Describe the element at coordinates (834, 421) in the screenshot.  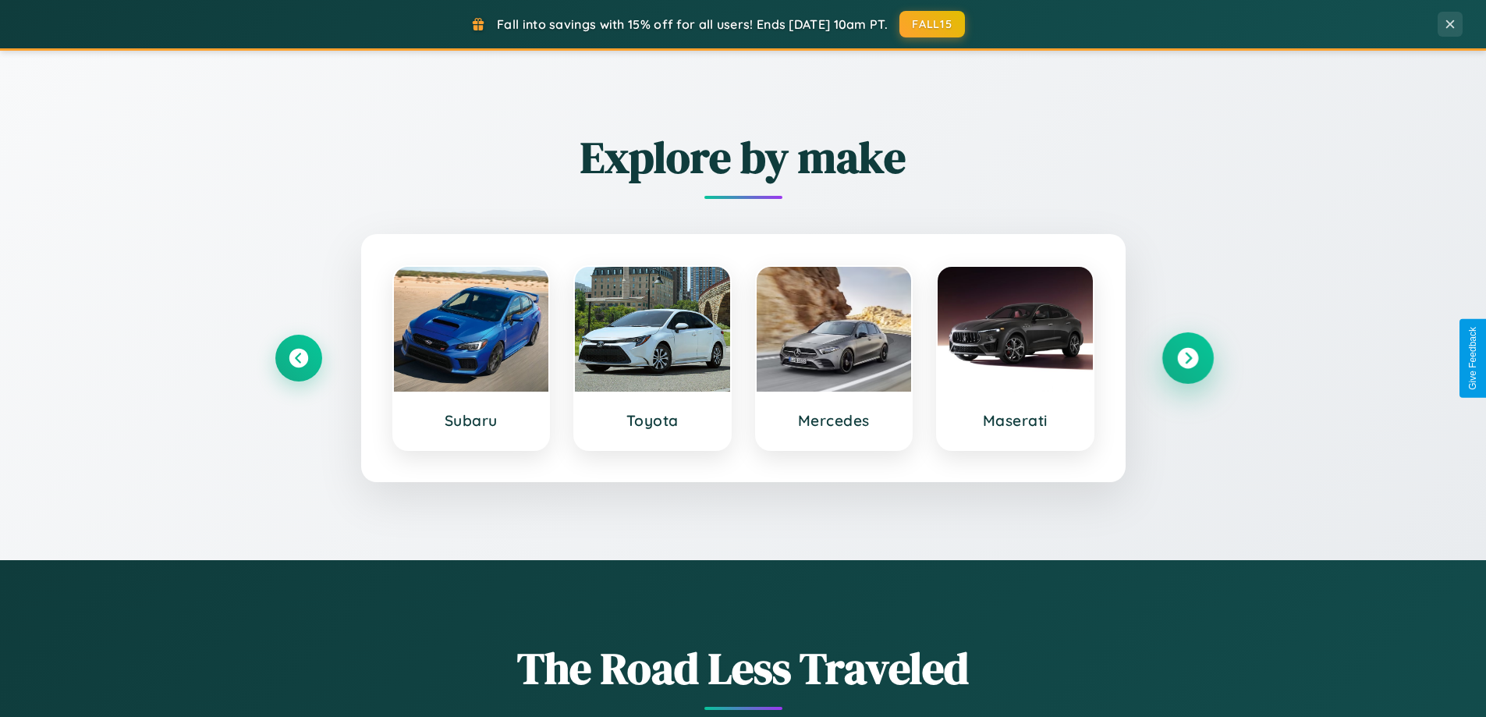
I see `h3: Mercedes` at that location.